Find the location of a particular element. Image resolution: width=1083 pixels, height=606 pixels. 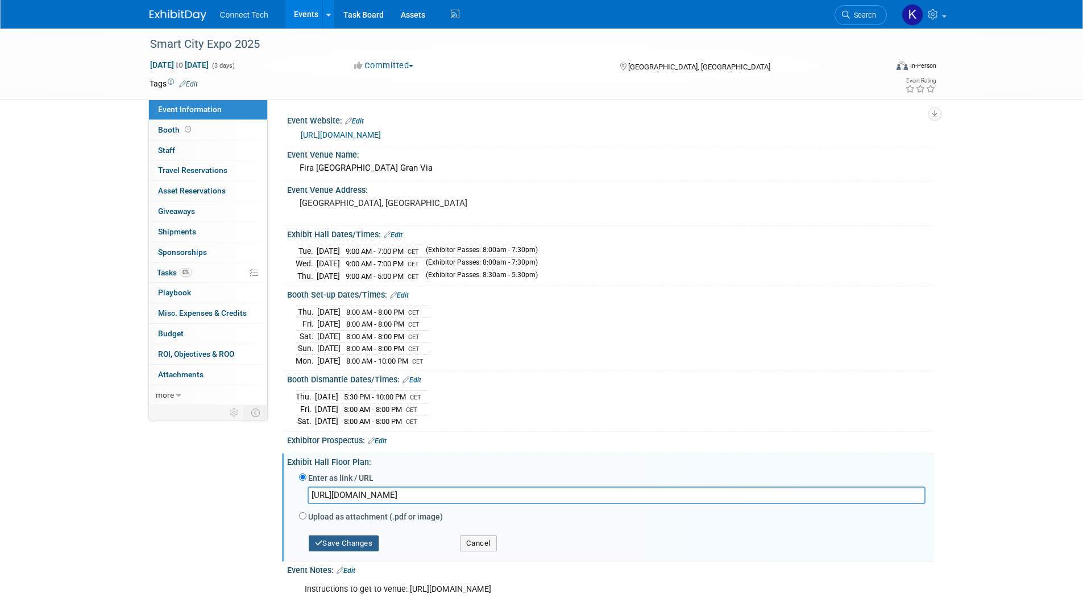

img: Kara Price is located at coordinates (913, 15).